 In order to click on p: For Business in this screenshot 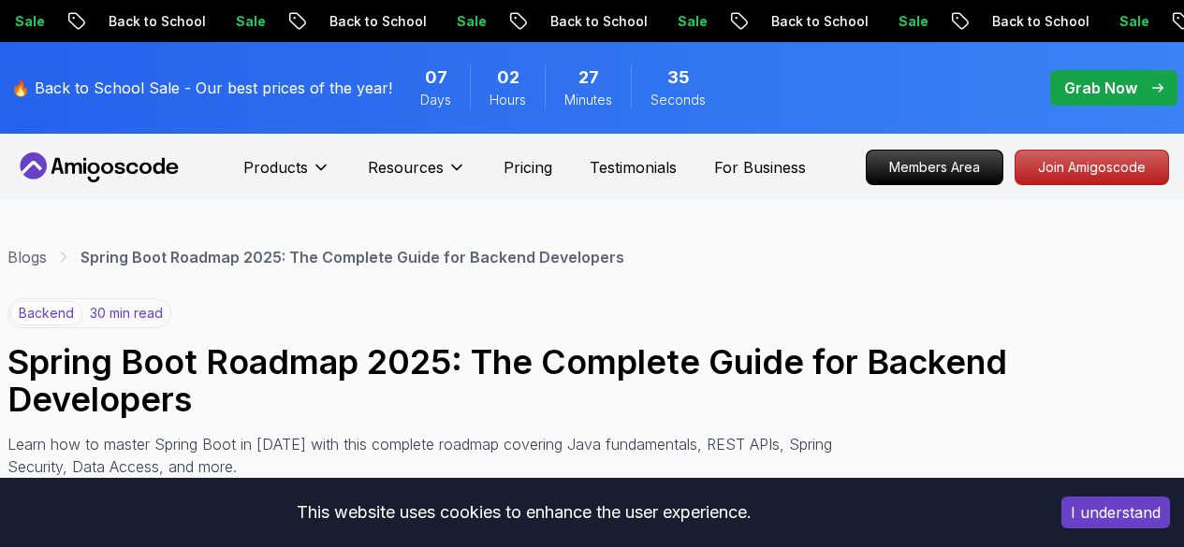, I will do `click(760, 167)`.